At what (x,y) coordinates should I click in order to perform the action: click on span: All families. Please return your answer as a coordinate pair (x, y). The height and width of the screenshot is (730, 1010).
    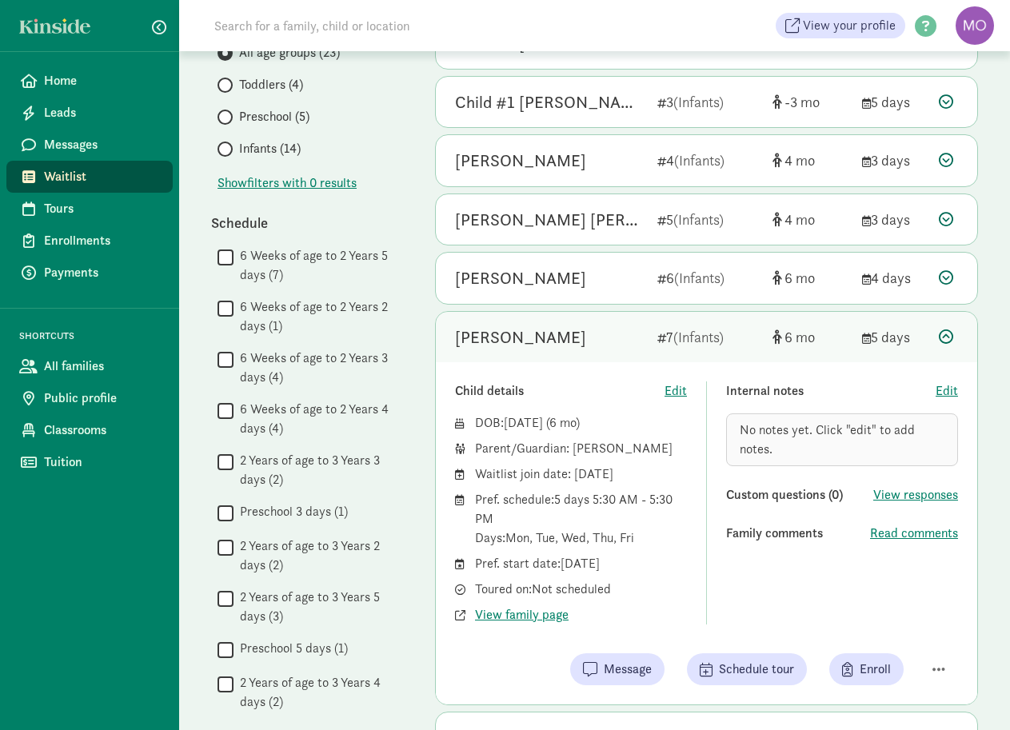
    Looking at the image, I should click on (102, 366).